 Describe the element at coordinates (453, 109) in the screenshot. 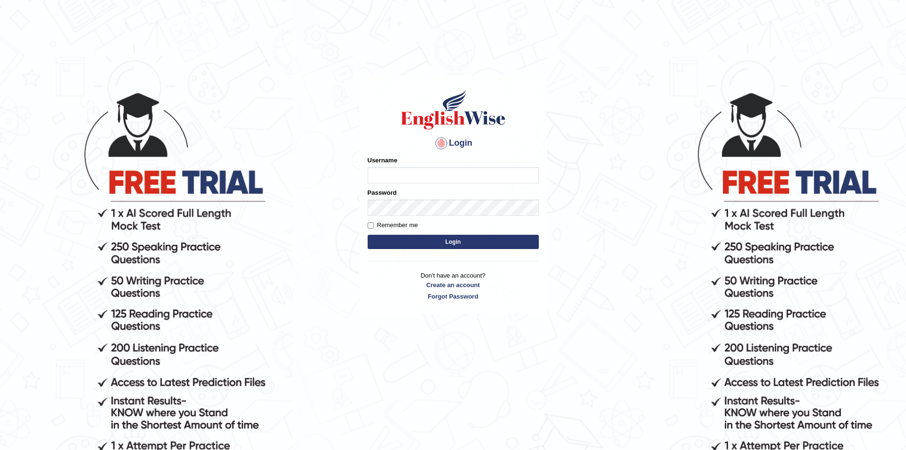

I see `img: Logo of English Wise sign in for intelligent practice with AI` at that location.